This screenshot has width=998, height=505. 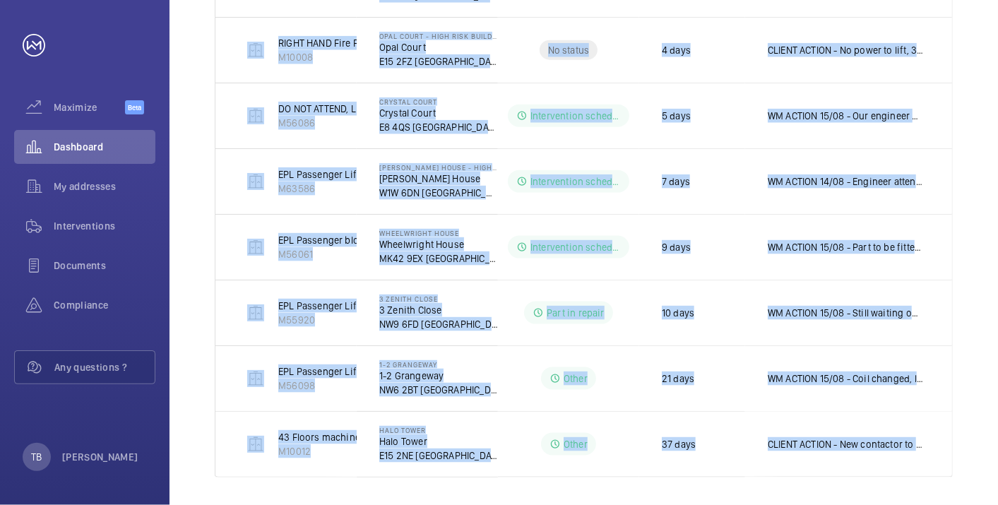 I want to click on p: 7 days, so click(x=676, y=181).